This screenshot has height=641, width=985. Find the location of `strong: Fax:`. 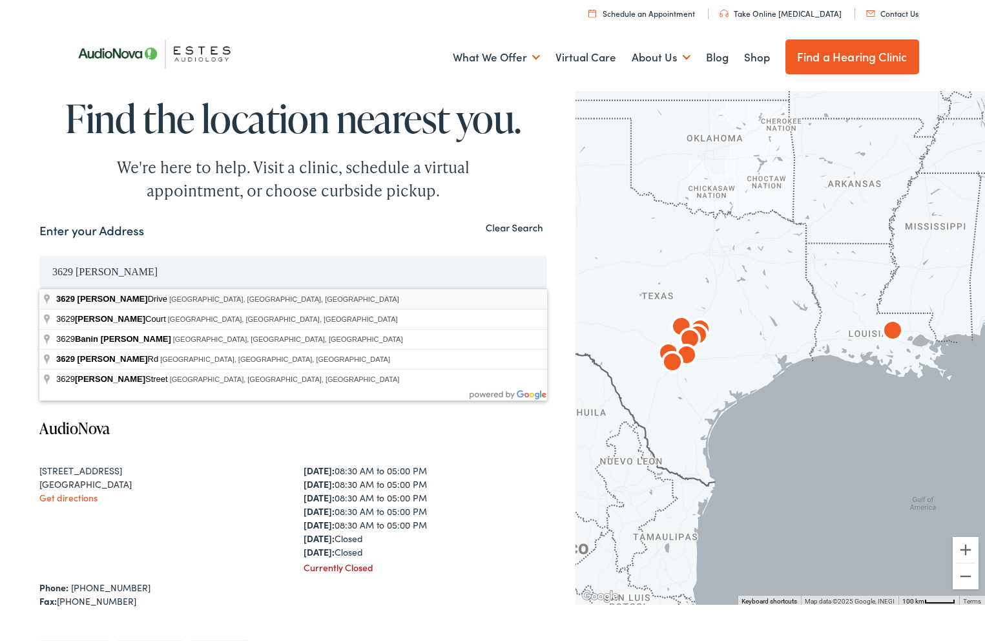

strong: Fax: is located at coordinates (48, 601).